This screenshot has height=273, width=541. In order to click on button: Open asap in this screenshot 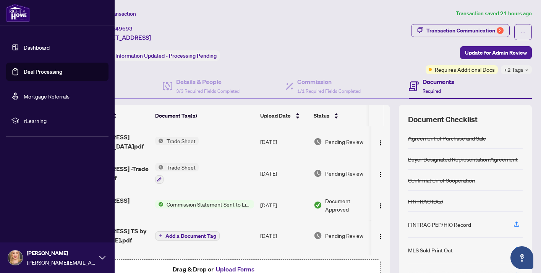, I will do `click(522, 258)`.